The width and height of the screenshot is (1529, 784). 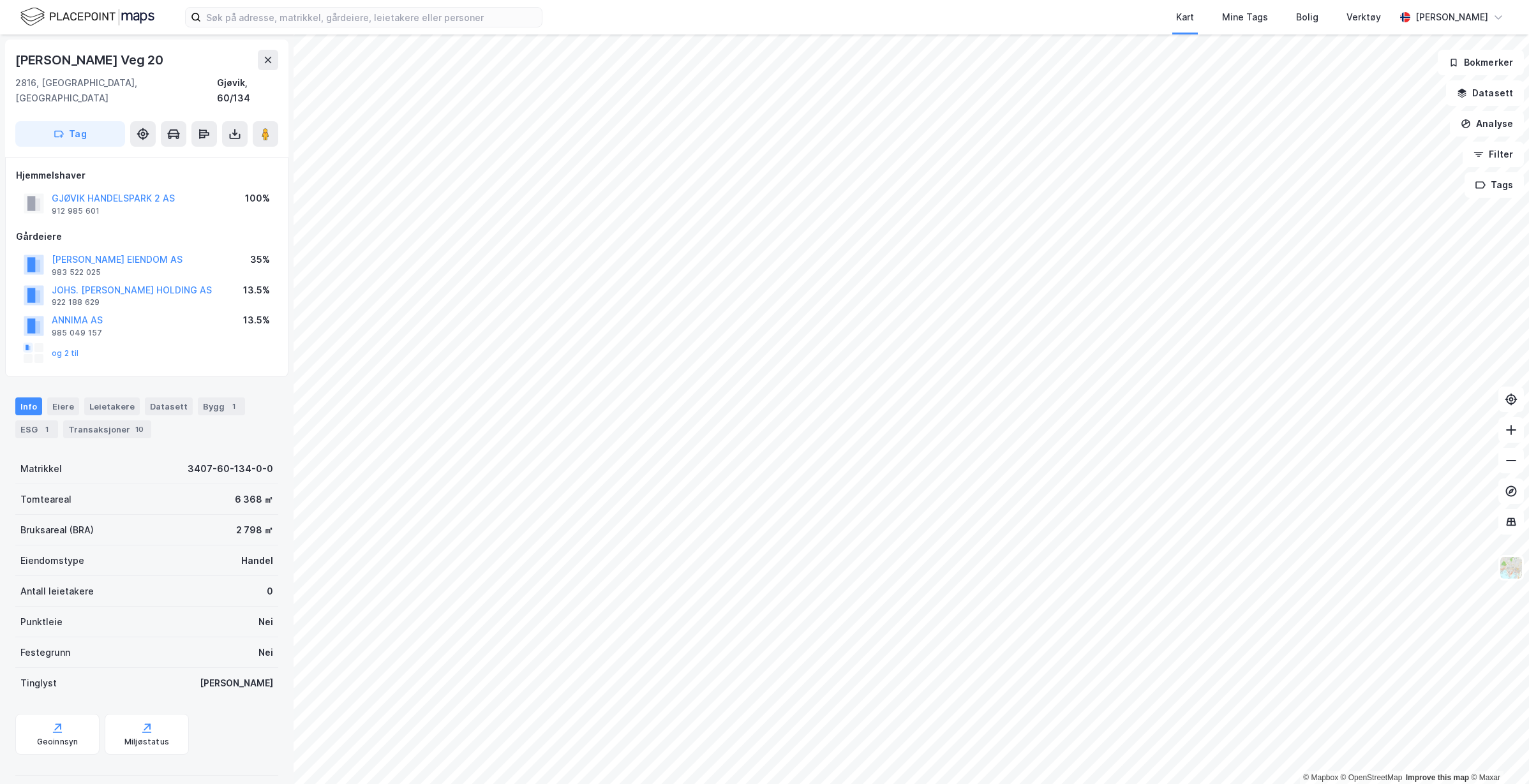 What do you see at coordinates (57, 591) in the screenshot?
I see `div: Antall leietakere` at bounding box center [57, 591].